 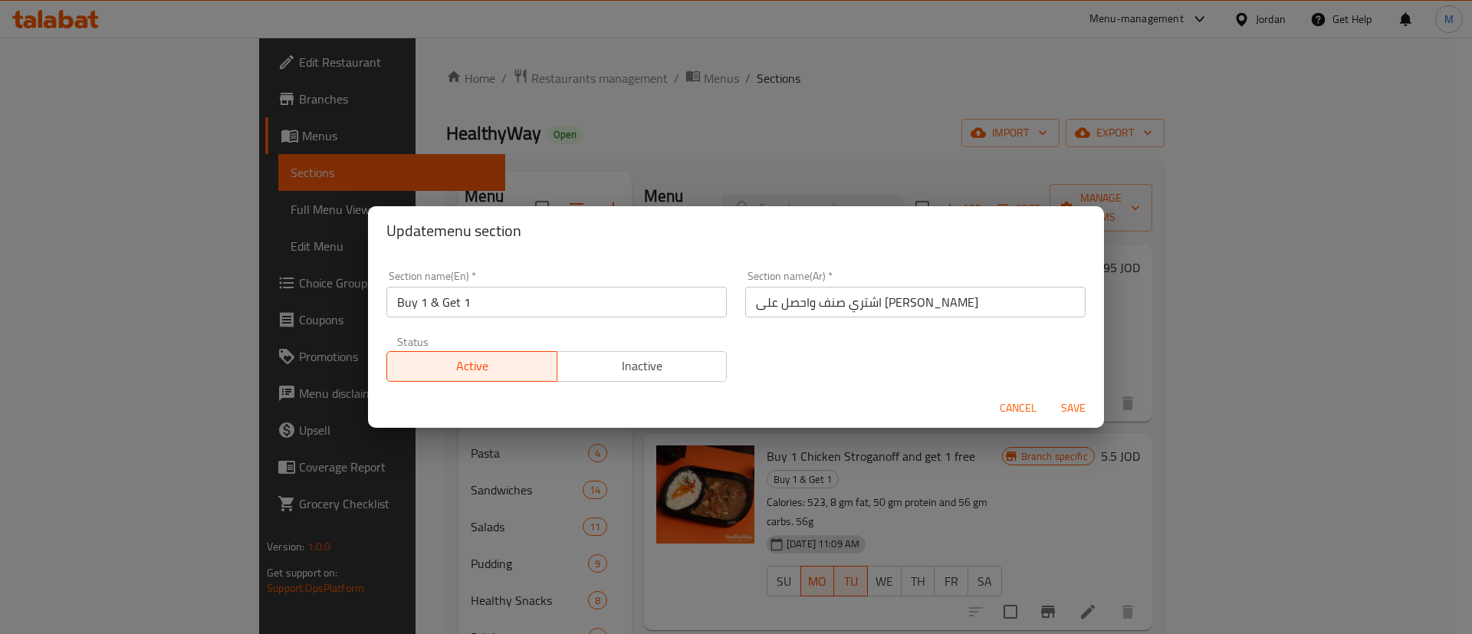 What do you see at coordinates (1018, 408) in the screenshot?
I see `span: Cancel` at bounding box center [1018, 408].